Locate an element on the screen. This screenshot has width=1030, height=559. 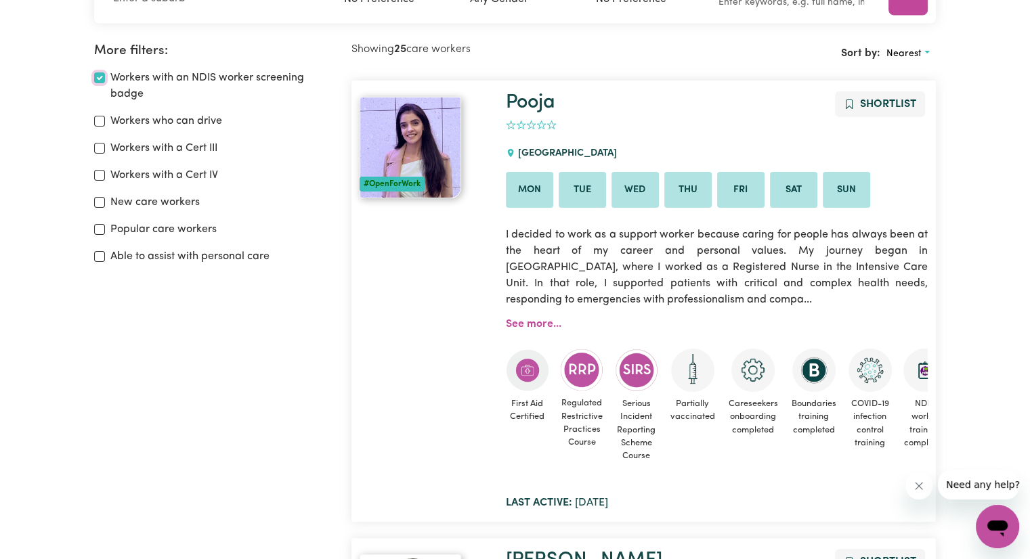
span: Shortlist is located at coordinates (888, 104).